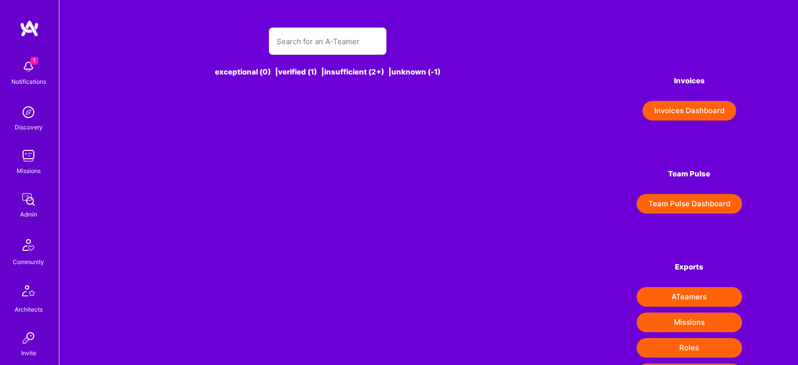 The image size is (798, 365). What do you see at coordinates (689, 297) in the screenshot?
I see `button: ATeamers` at bounding box center [689, 297].